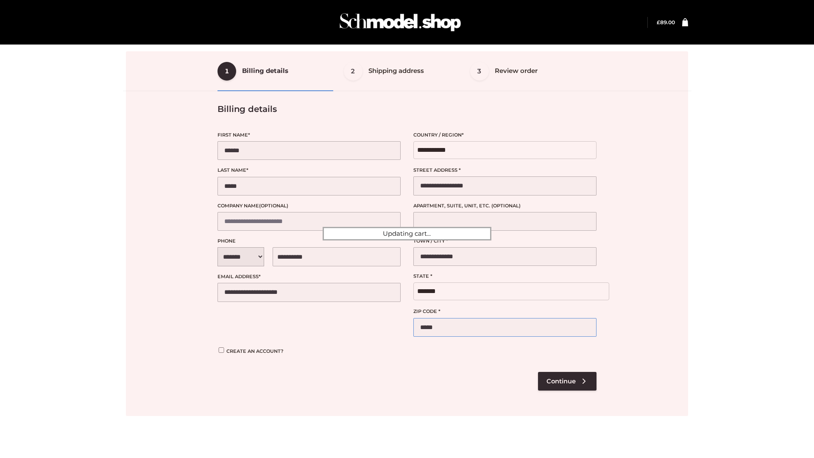 This screenshot has width=814, height=458. Describe the element at coordinates (407, 234) in the screenshot. I see `div: Updating cart...` at that location.